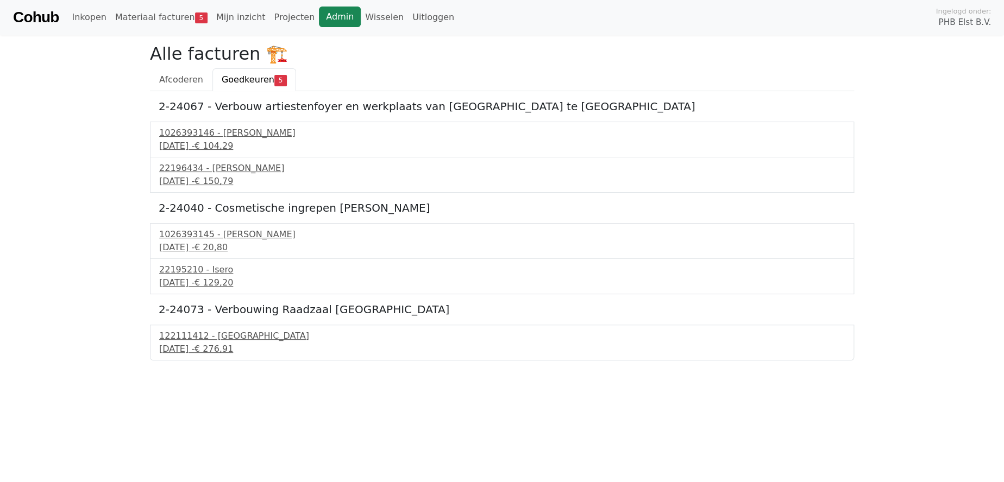  I want to click on a: Mijn inzicht, so click(241, 17).